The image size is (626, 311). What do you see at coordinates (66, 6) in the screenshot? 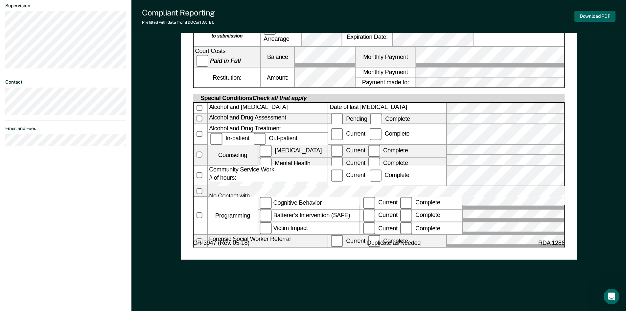
I see `dt: Supervision` at bounding box center [66, 6].